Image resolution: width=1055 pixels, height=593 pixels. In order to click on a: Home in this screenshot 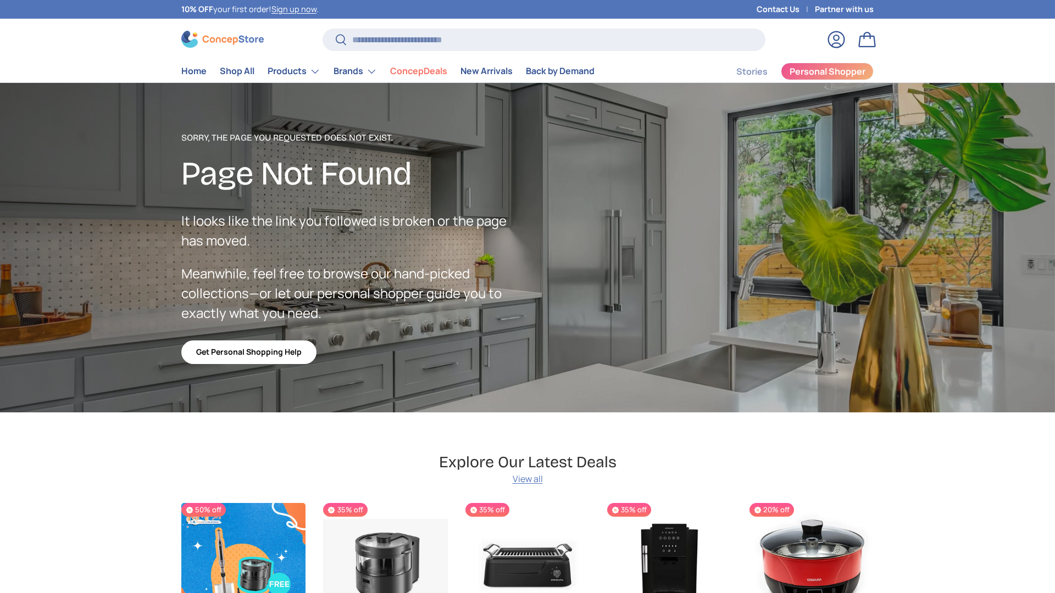, I will do `click(194, 71)`.